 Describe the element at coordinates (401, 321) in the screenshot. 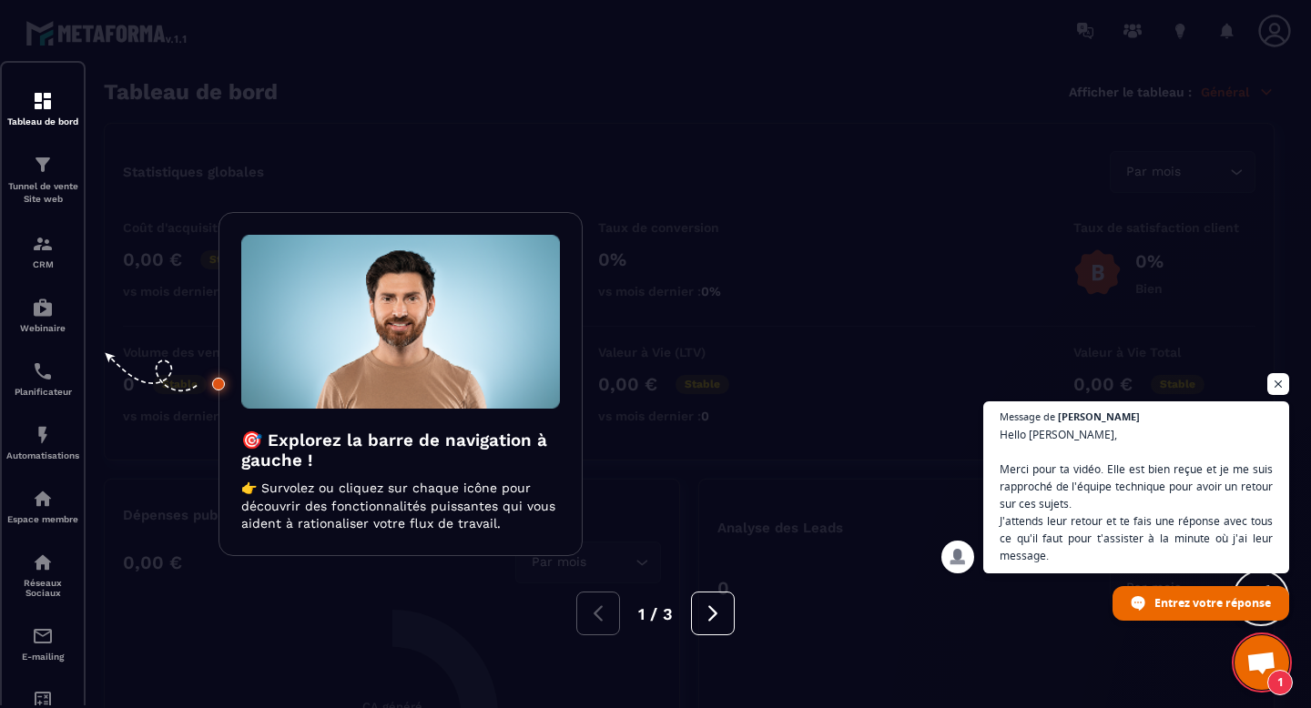

I see `img: intro-image` at that location.